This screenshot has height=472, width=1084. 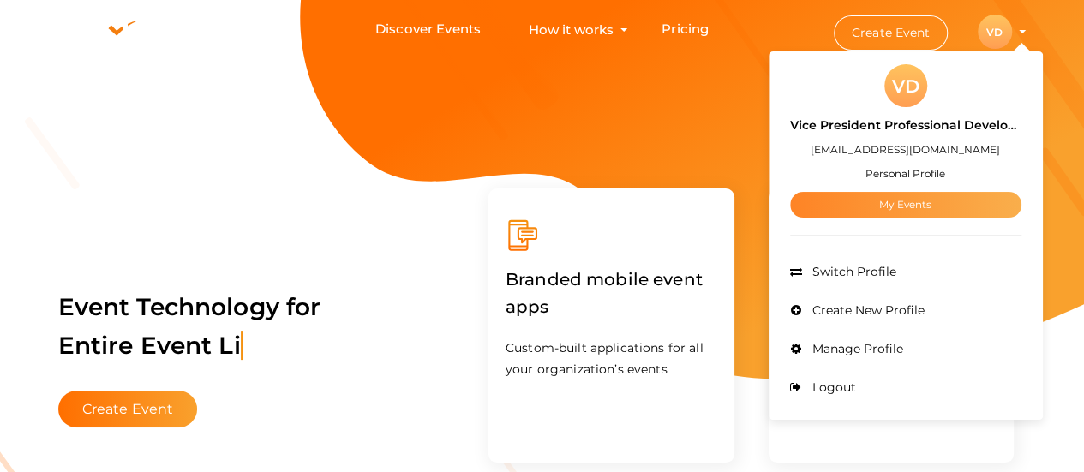 What do you see at coordinates (611, 359) in the screenshot?
I see `p: Custom-built applications for all your organization’s events` at bounding box center [611, 359].